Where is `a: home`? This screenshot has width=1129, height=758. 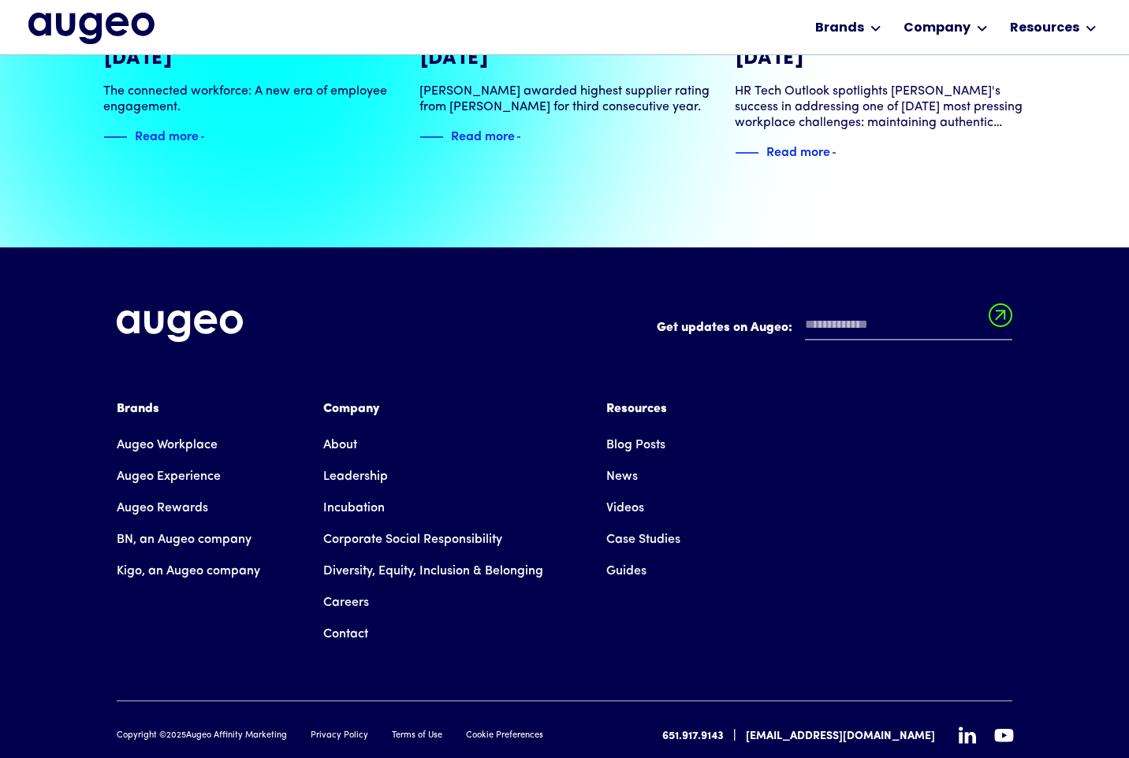
a: home is located at coordinates (91, 29).